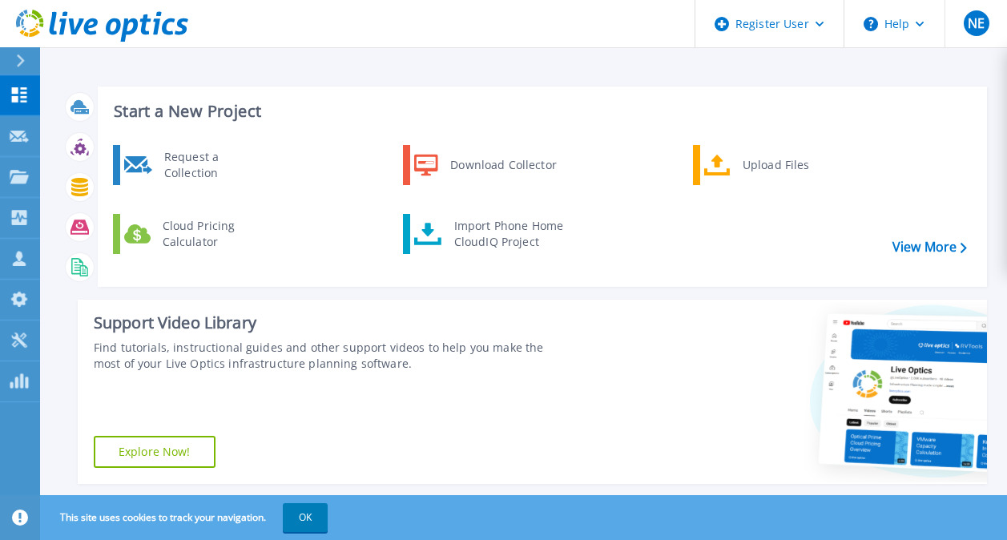  Describe the element at coordinates (509, 234) in the screenshot. I see `div: Import Phone Home CloudIQ Project` at that location.